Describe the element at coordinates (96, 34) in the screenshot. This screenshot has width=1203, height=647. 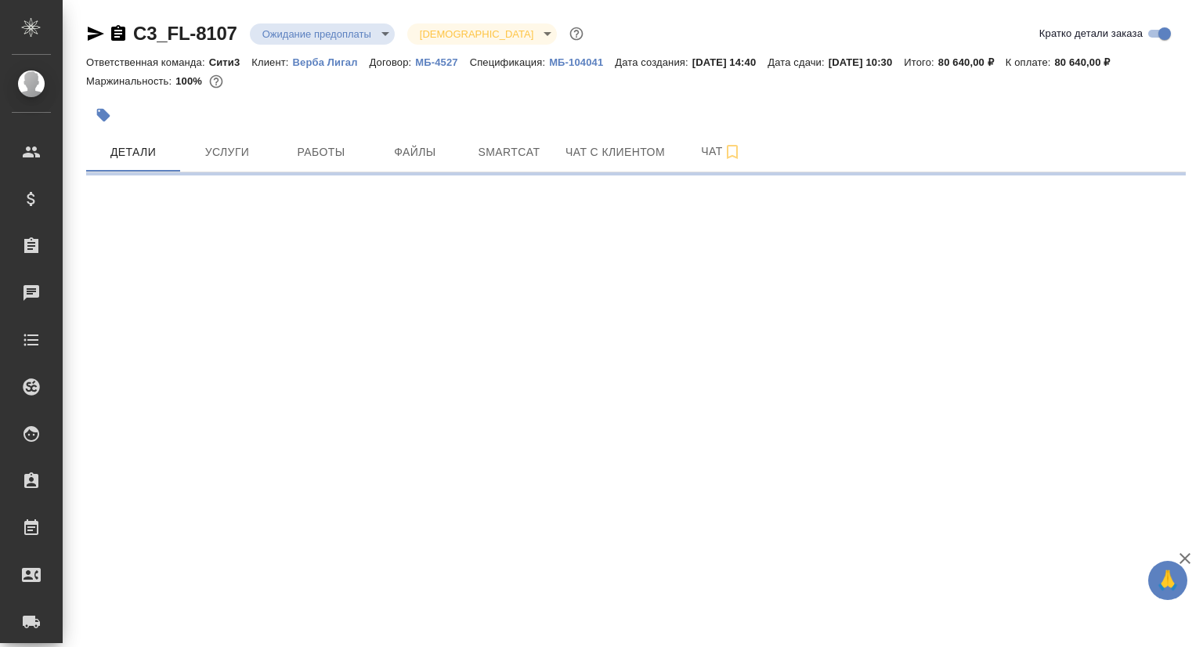
I see `button: Скопировать ссылку для ЯМессенджера` at that location.